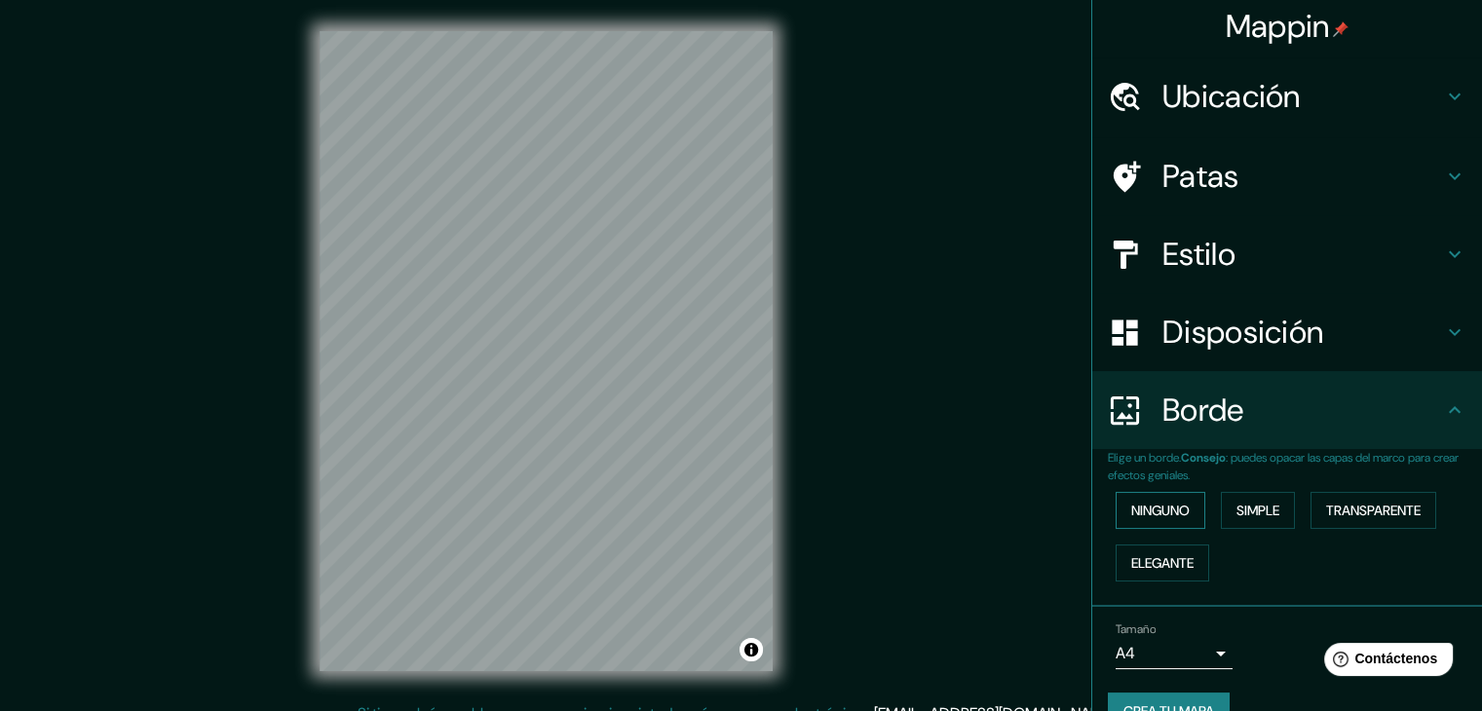  What do you see at coordinates (1287, 254) in the screenshot?
I see `div: Estilo` at bounding box center [1287, 254].